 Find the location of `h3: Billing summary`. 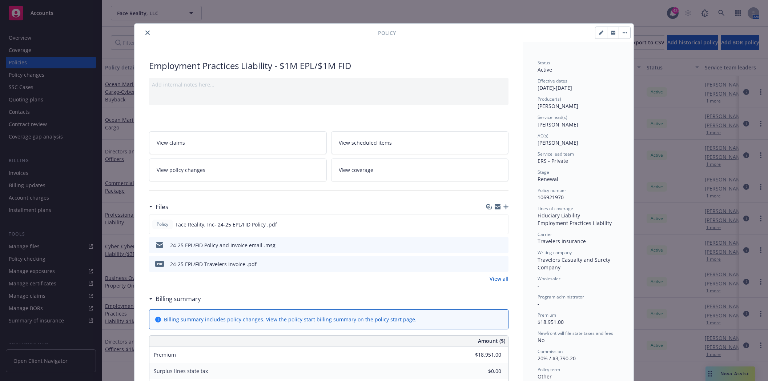

h3: Billing summary is located at coordinates (178, 299).